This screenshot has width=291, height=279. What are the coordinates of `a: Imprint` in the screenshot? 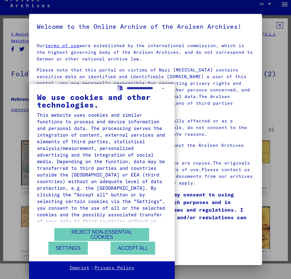 It's located at (79, 268).